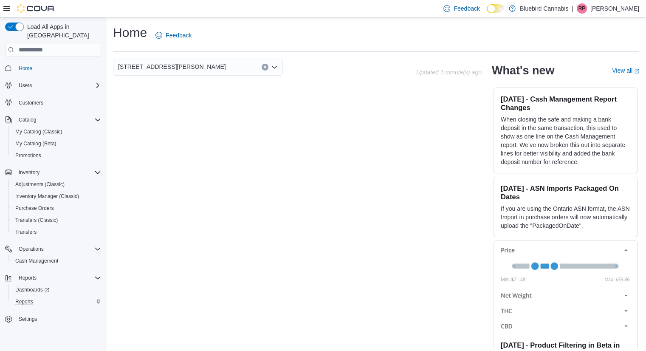 This screenshot has height=351, width=646. Describe the element at coordinates (523, 70) in the screenshot. I see `h2: What's new` at that location.